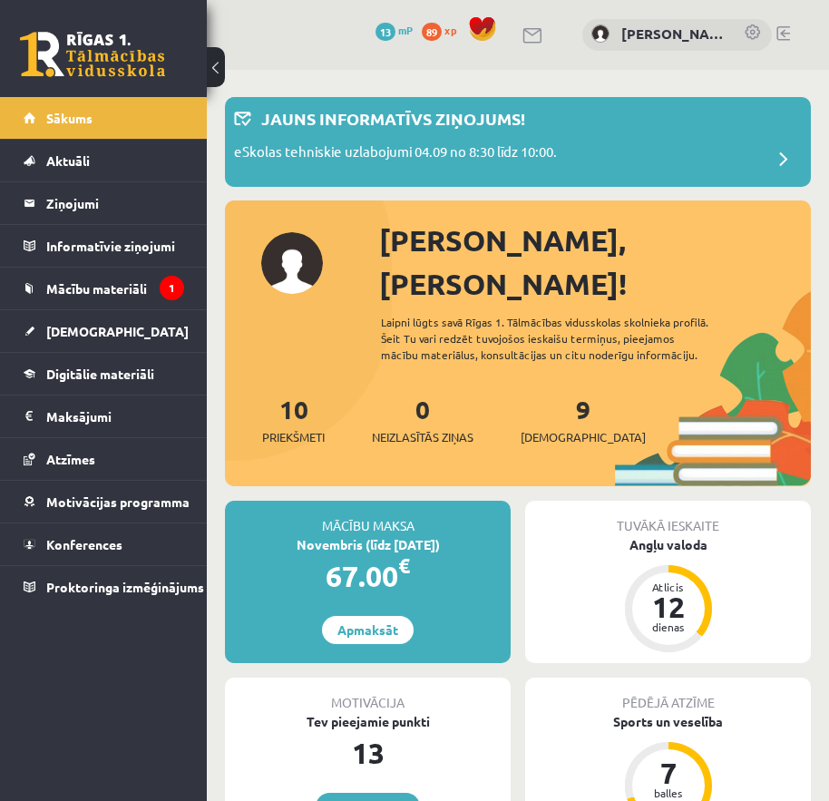 The image size is (829, 801). What do you see at coordinates (557, 338) in the screenshot?
I see `div: Laipni lūgts savā Rīgas 1. Tālmācības vidusskolas skolnieka profilā. Šeit Tu vari redzēt tuvojošo...` at bounding box center [557, 338].